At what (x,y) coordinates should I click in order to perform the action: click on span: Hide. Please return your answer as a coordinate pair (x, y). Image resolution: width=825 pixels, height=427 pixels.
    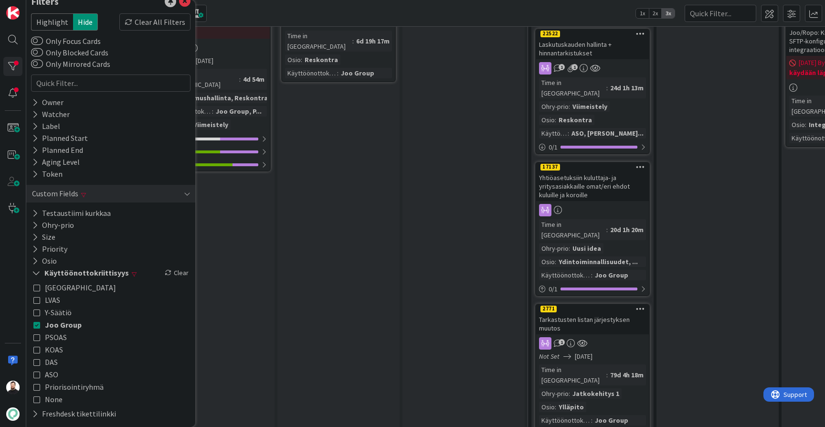
    Looking at the image, I should click on (85, 22).